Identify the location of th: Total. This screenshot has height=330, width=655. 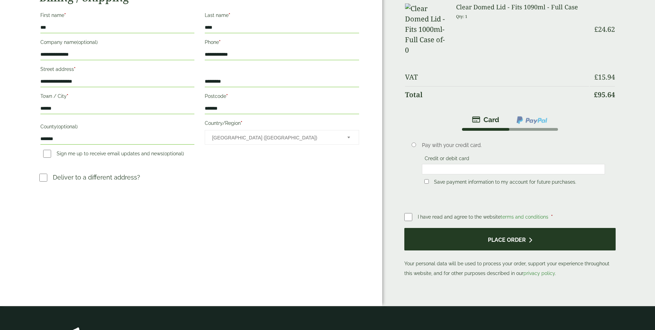
(498, 94).